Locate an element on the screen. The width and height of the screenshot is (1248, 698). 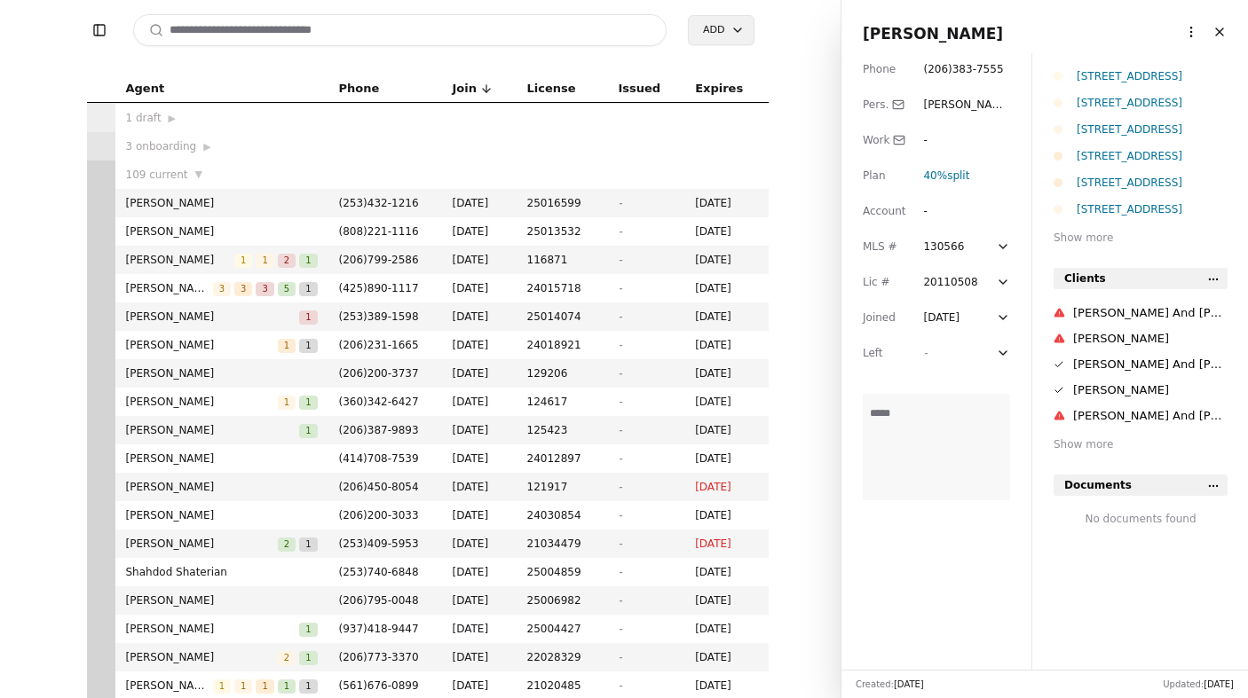
button: 5 is located at coordinates (287, 288).